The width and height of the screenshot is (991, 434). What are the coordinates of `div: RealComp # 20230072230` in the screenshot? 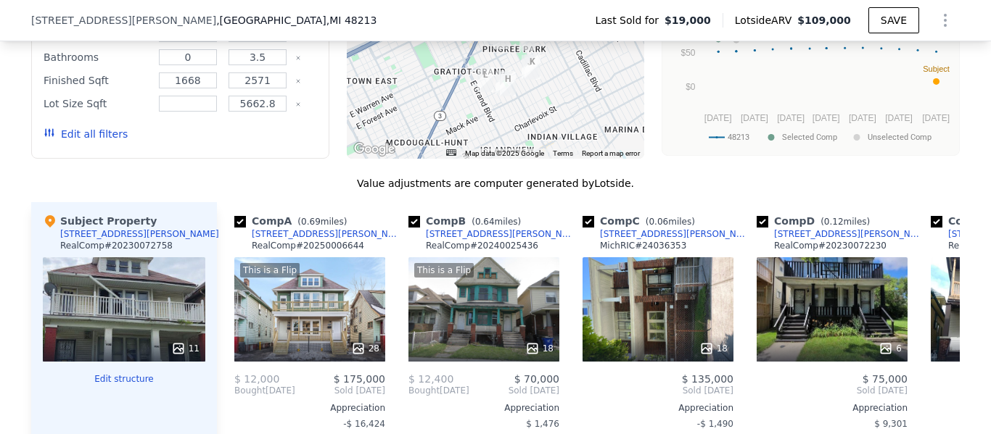 It's located at (830, 246).